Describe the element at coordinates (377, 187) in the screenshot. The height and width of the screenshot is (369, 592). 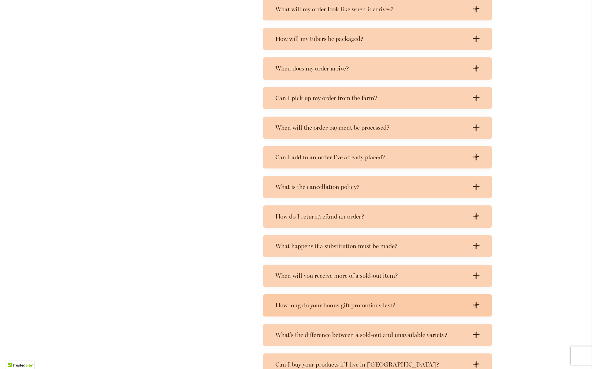
I see `summary: What is the cancellation policy?` at that location.